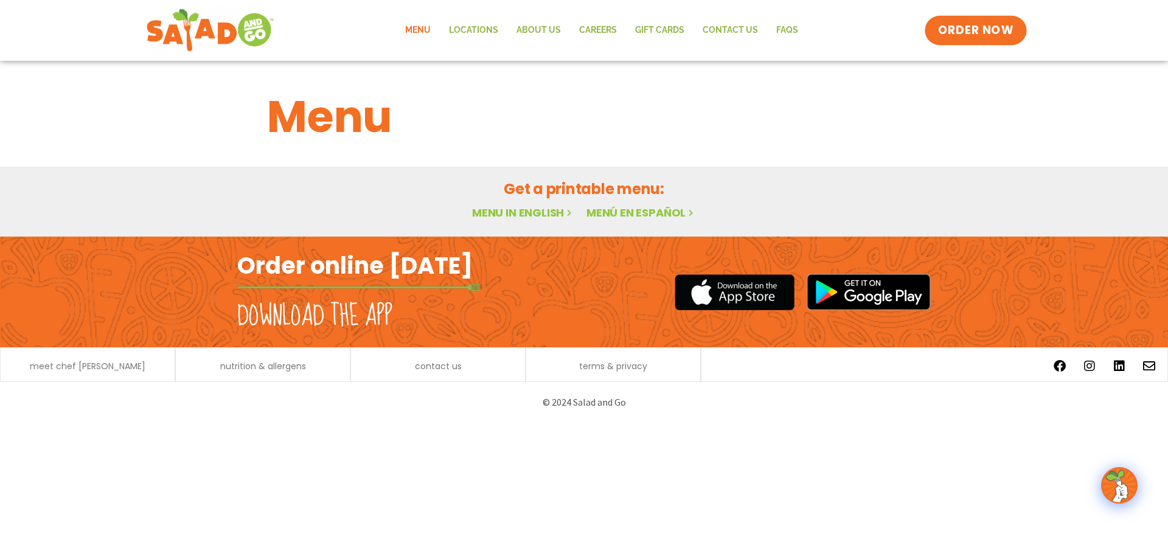  What do you see at coordinates (734, 292) in the screenshot?
I see `img: appstore` at bounding box center [734, 292].